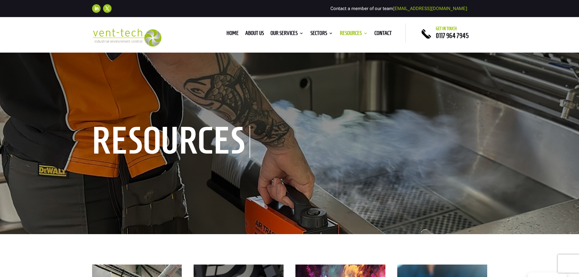  What do you see at coordinates (287, 34) in the screenshot?
I see `a: Our Services` at bounding box center [287, 34].